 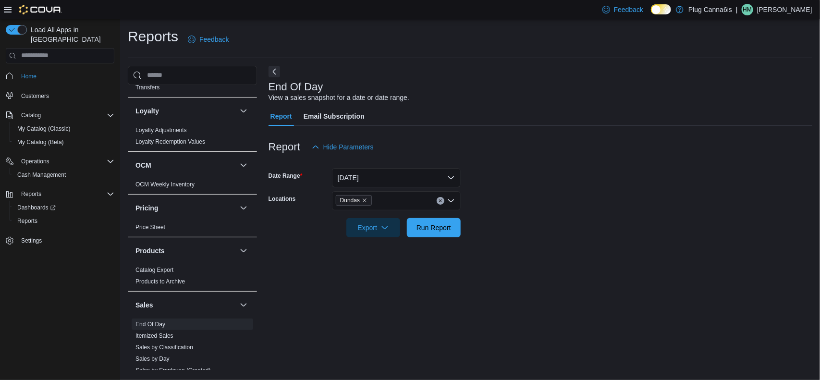 I want to click on div: Pricing, so click(x=192, y=229).